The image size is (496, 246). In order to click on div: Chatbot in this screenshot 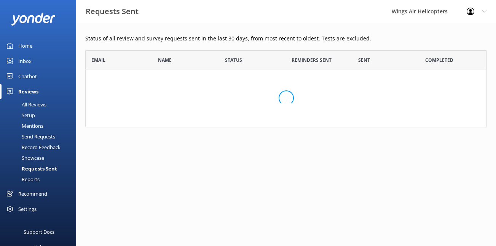, I will do `click(27, 76)`.